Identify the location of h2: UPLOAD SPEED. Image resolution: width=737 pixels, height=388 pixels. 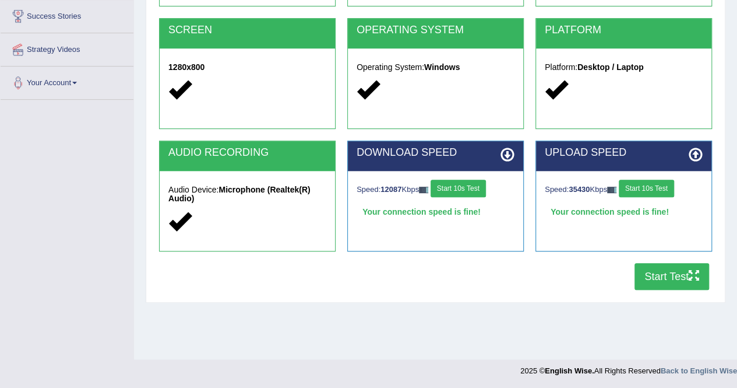
(624, 153).